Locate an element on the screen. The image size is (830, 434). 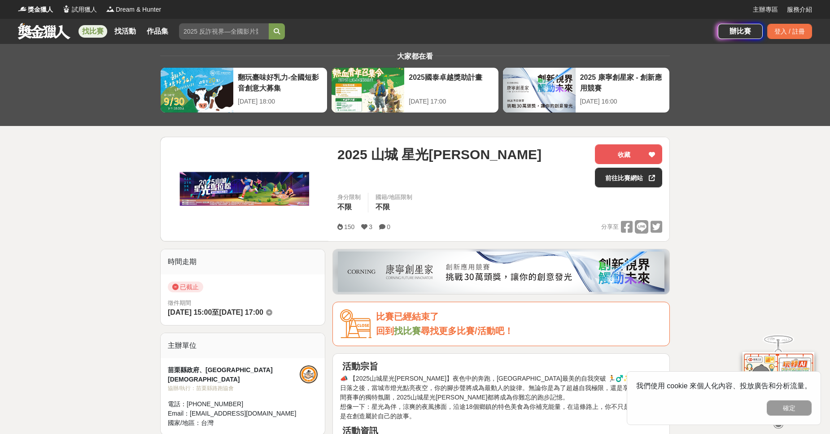
span: 回到 is located at coordinates (385, 331).